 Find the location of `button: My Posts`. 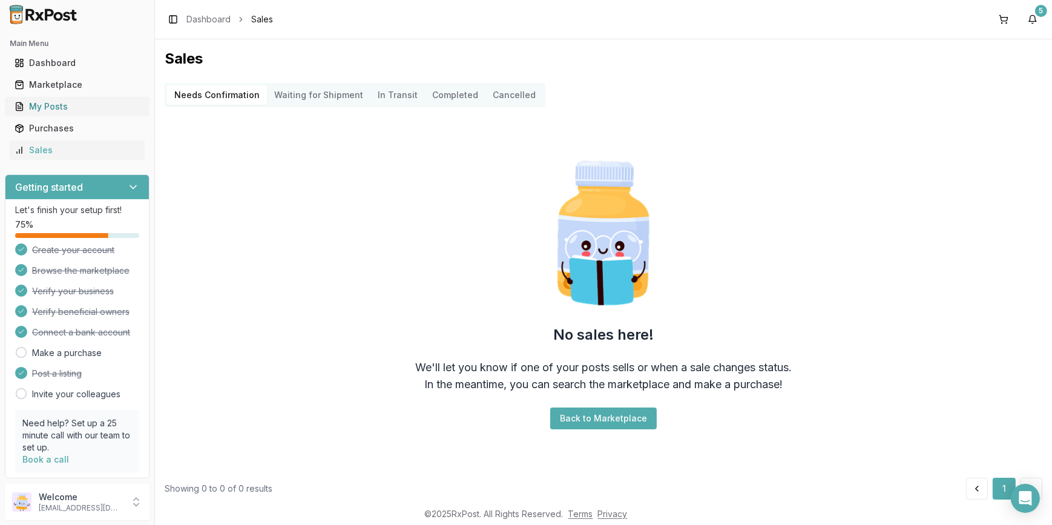

button: My Posts is located at coordinates (77, 107).